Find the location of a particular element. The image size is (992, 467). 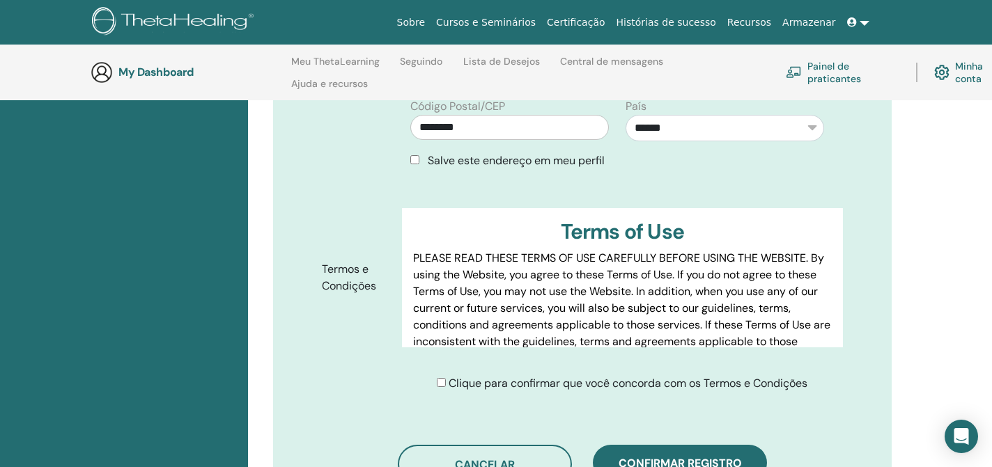

a: Seguindo is located at coordinates (421, 67).